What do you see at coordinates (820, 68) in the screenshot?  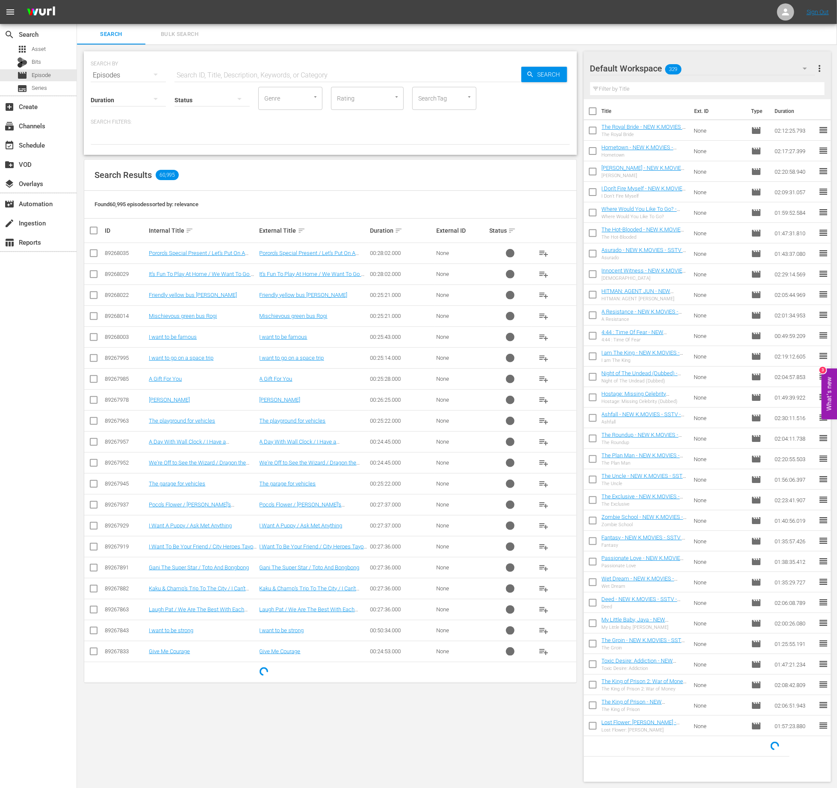 I see `button: more_vert` at bounding box center [820, 68].